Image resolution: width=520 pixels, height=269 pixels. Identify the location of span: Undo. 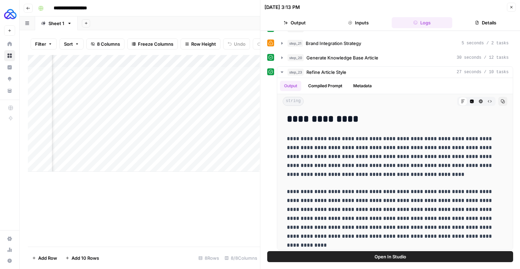
(240, 44).